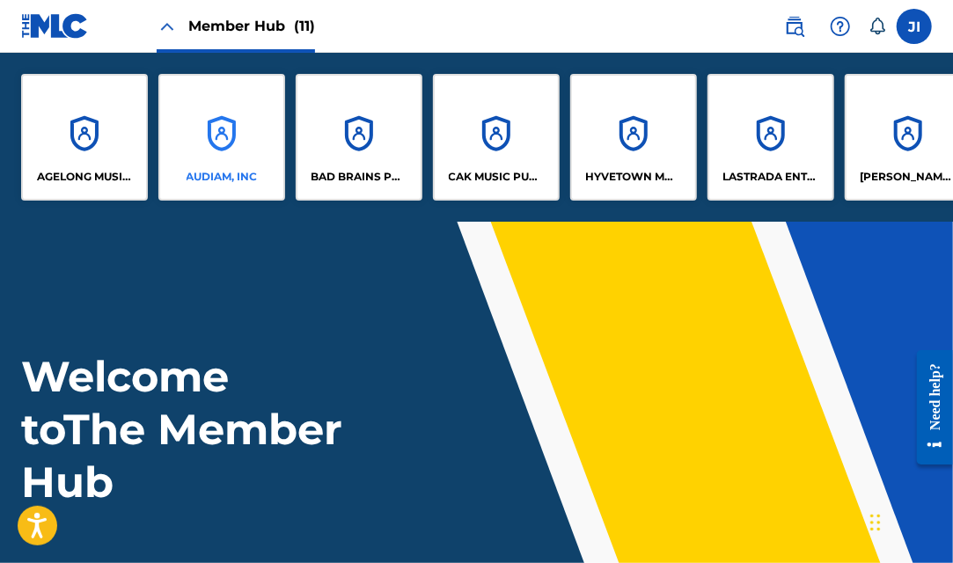  I want to click on p: BAD BRAINS PUBLISHING, so click(359, 177).